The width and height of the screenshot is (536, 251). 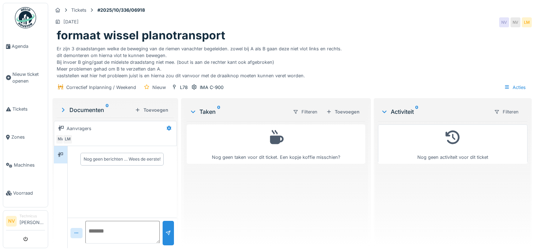 What do you see at coordinates (184, 87) in the screenshot?
I see `div: L78` at bounding box center [184, 87].